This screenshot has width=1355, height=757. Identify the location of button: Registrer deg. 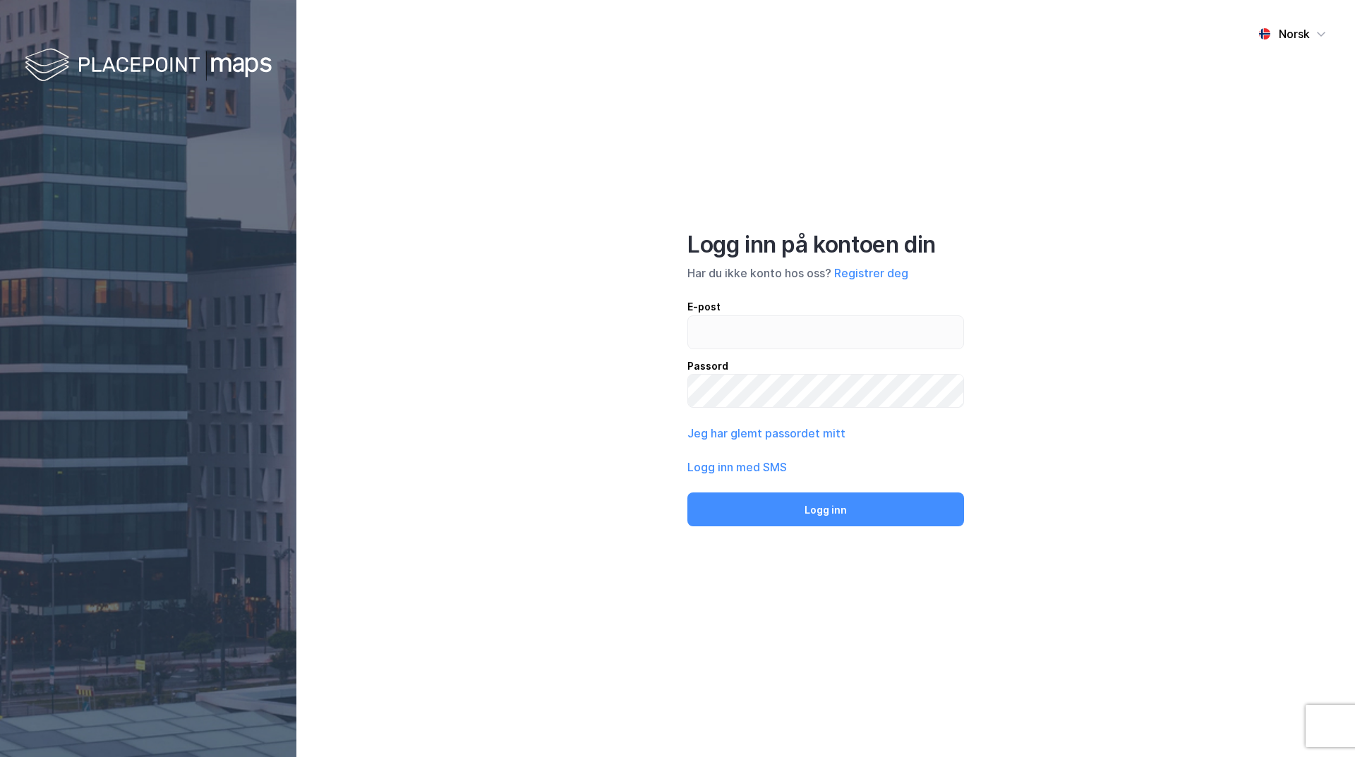
(871, 273).